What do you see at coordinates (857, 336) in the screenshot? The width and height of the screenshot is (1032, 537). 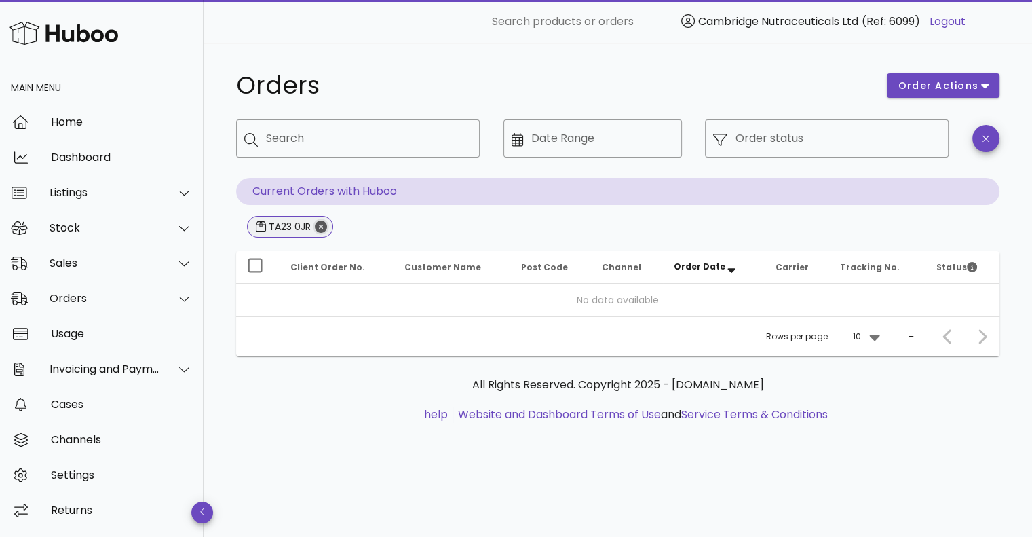 I see `div: 10` at bounding box center [857, 336].